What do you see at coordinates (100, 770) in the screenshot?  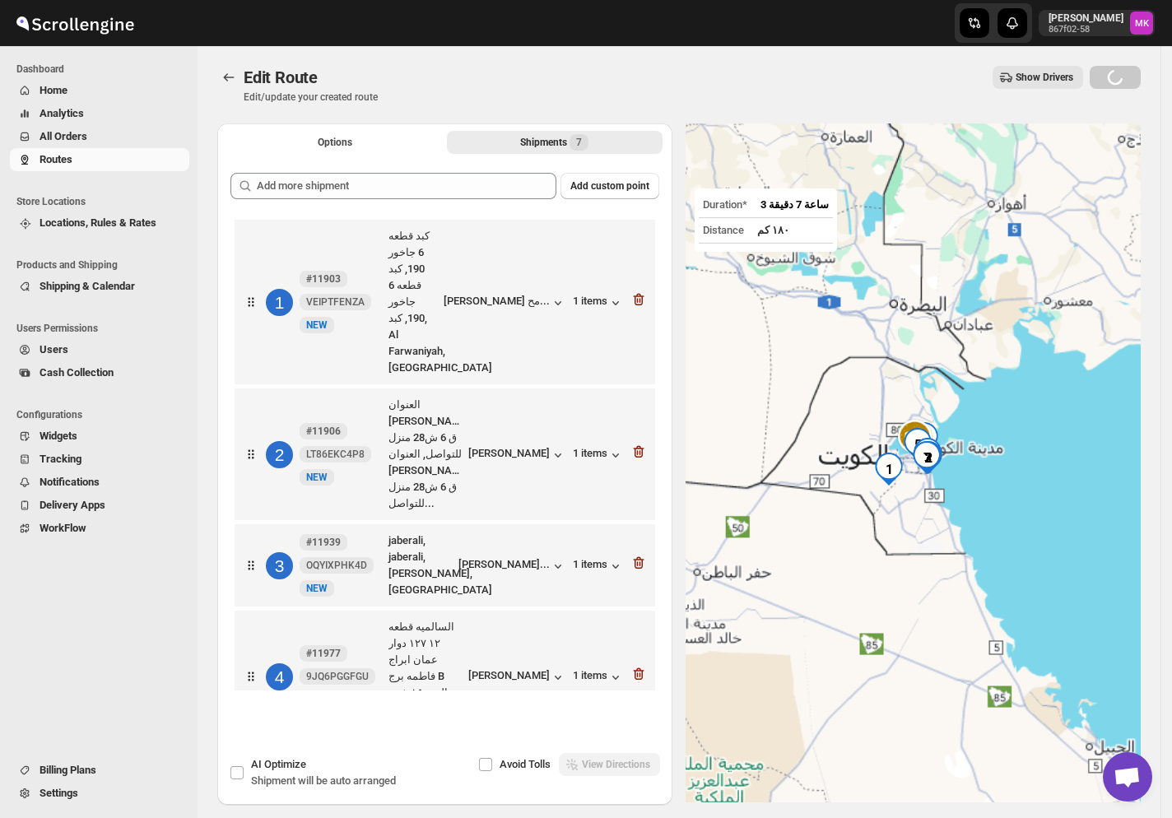 I see `button: Billing Plans` at bounding box center [100, 770].